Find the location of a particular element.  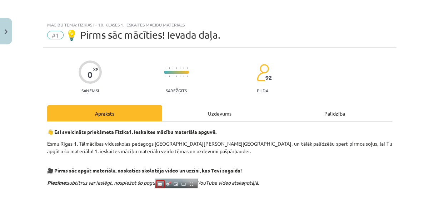

span: 💡 Pirms sāc mācīties! Ievada daļa. is located at coordinates (143, 35).